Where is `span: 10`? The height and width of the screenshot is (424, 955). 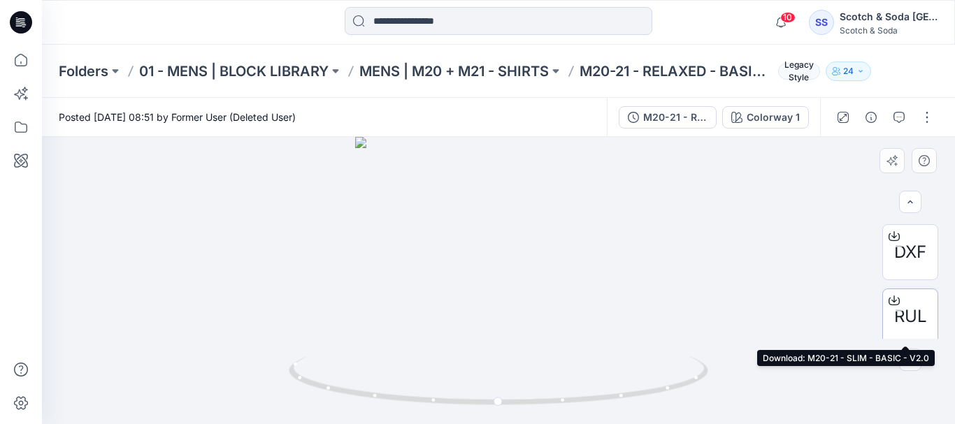
span: 10 is located at coordinates (788, 17).